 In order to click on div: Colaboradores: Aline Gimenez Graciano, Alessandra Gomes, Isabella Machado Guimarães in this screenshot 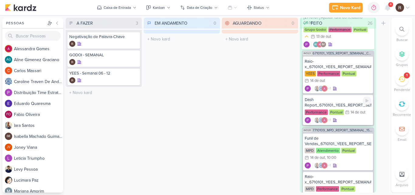, I will do `click(319, 44)`.